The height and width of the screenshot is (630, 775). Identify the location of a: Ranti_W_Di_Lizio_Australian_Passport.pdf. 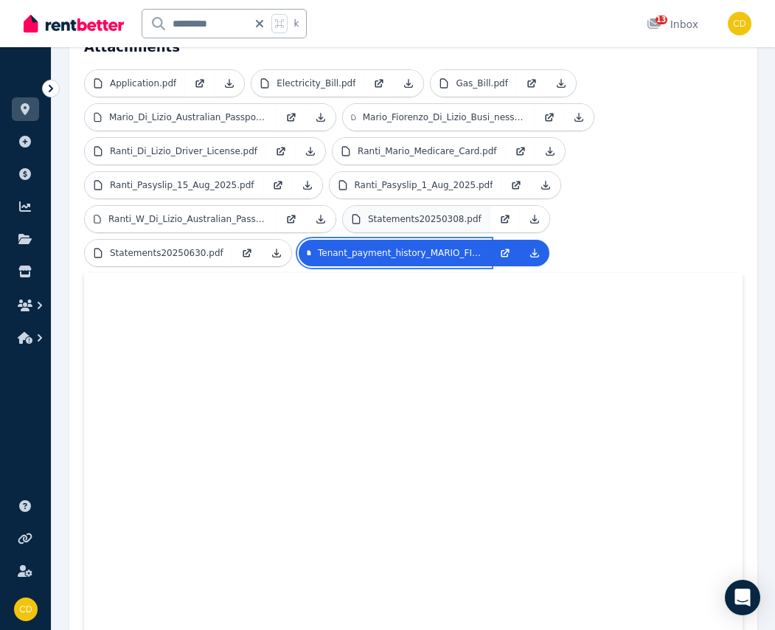
(181, 219).